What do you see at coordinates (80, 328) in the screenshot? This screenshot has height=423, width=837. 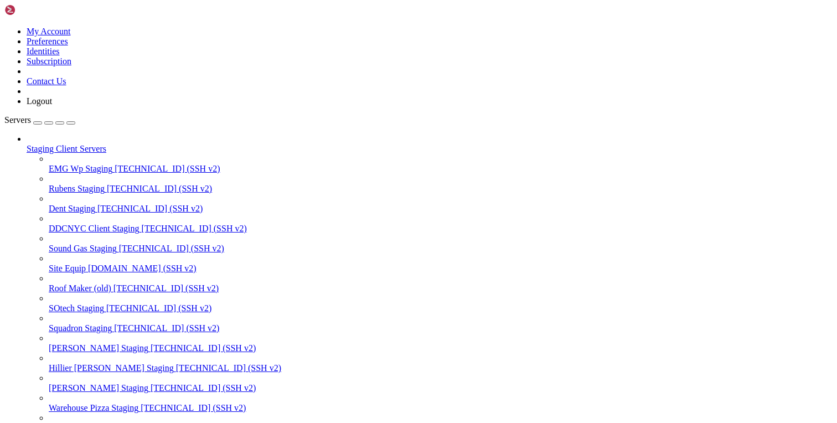 I see `span: Squadron Staging` at bounding box center [80, 328].